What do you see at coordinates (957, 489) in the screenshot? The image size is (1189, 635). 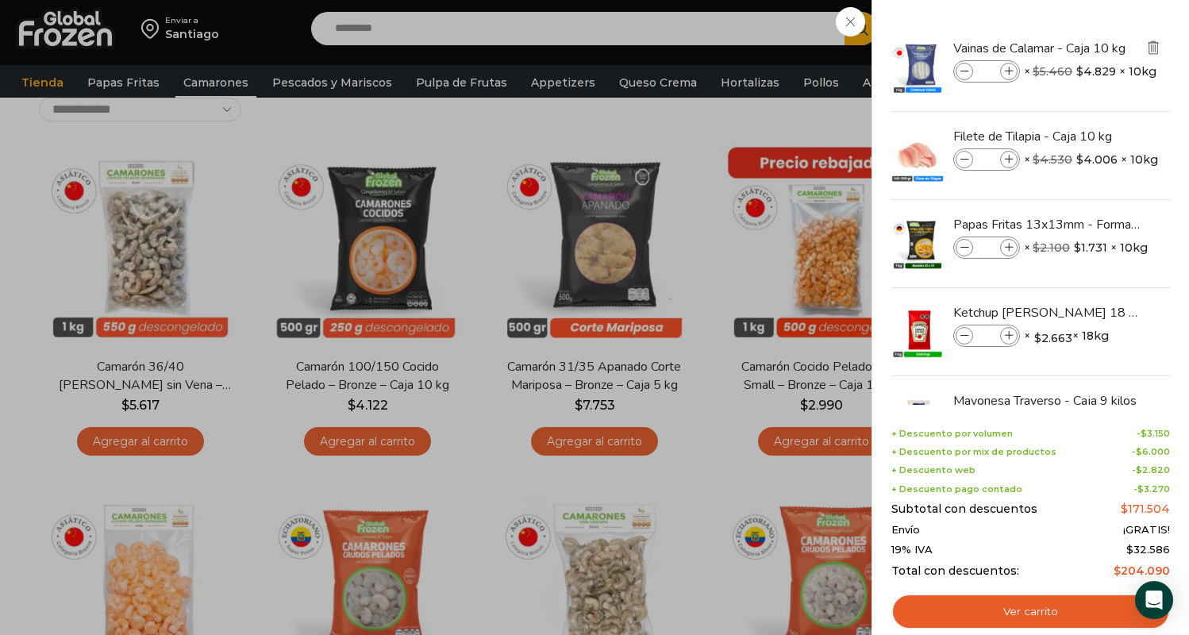 I see `span: + Descuento pago contado` at bounding box center [957, 489].